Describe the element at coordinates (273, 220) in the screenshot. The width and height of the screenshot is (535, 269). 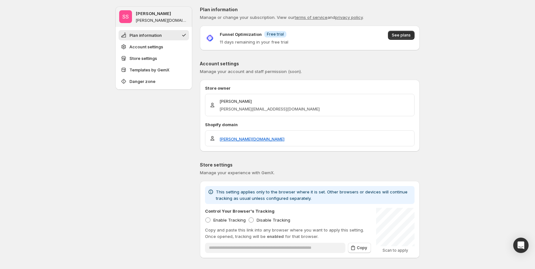
I see `span: Disable Tracking` at that location.